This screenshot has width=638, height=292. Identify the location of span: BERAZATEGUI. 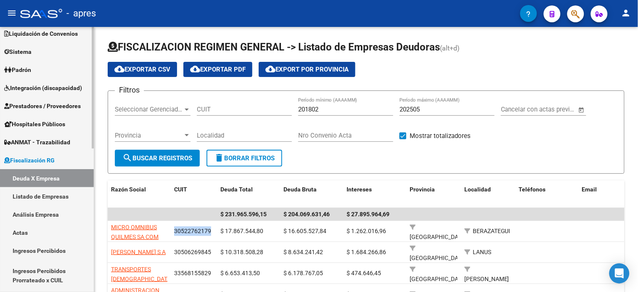
(491, 231).